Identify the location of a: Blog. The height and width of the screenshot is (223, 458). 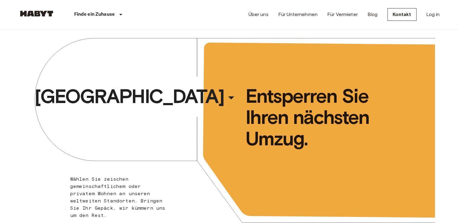
(372, 15).